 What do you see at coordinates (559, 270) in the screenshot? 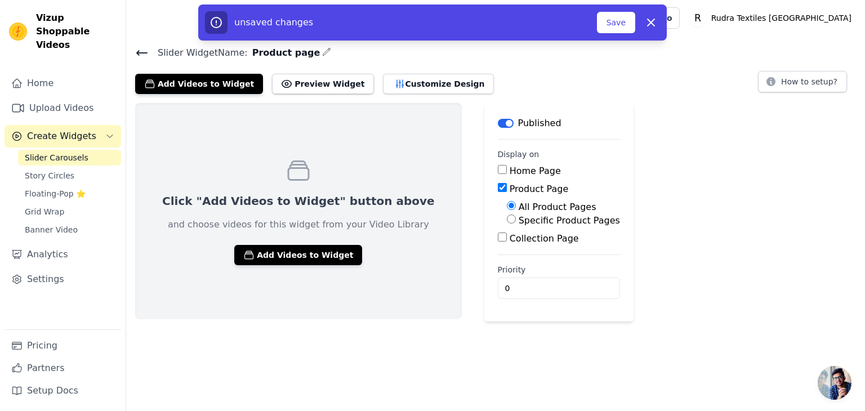
I see `label: Priority` at bounding box center [559, 270].